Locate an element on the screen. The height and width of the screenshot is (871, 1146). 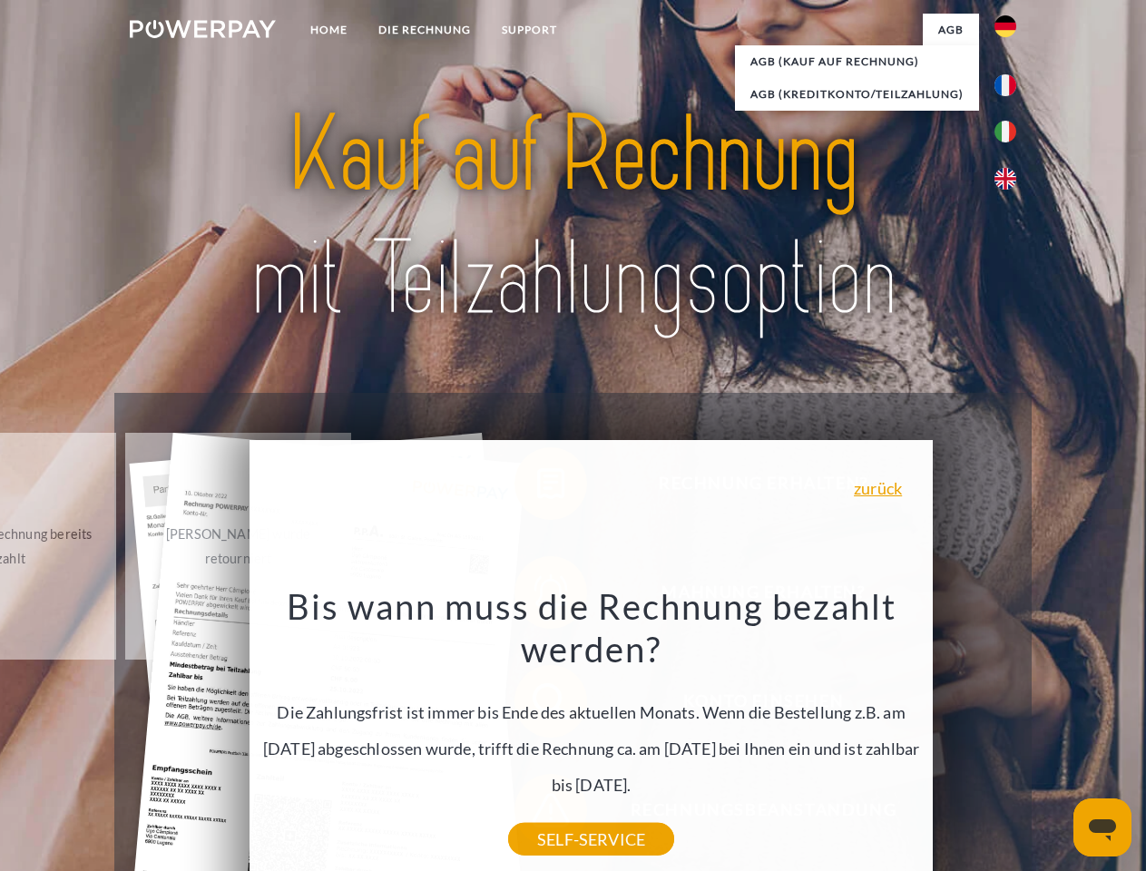
img: fr is located at coordinates (1006, 85).